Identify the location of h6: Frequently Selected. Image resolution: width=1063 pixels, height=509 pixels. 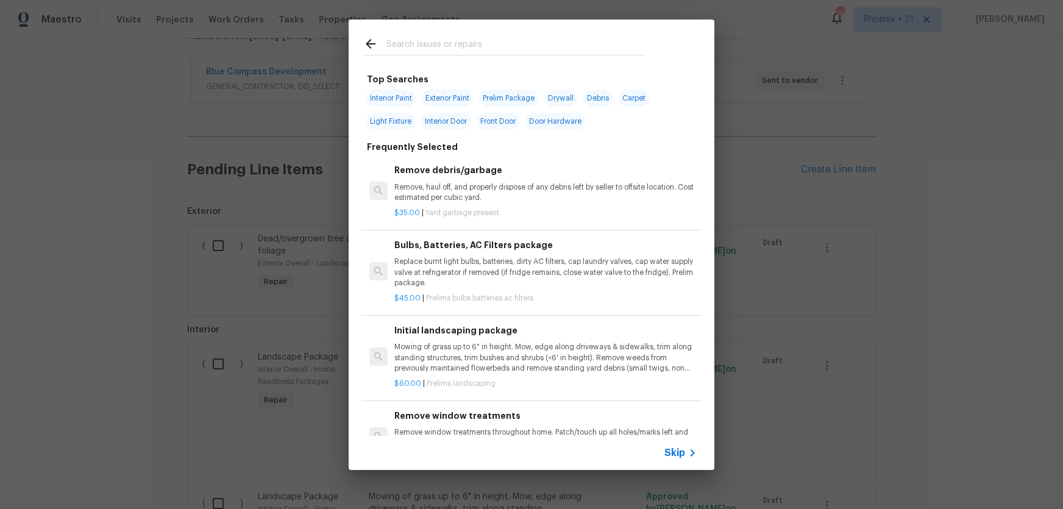
(412, 147).